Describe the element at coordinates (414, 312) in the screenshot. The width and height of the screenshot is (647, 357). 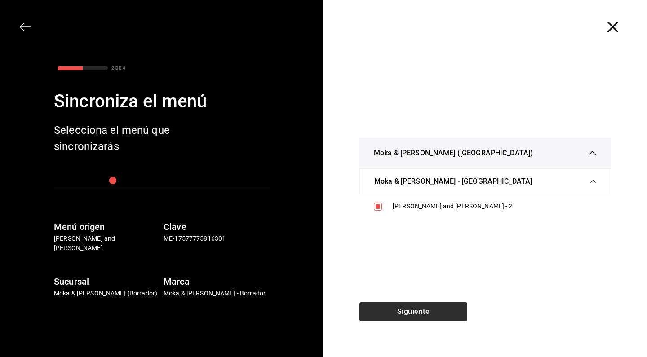
I see `button: Siguiente` at that location.